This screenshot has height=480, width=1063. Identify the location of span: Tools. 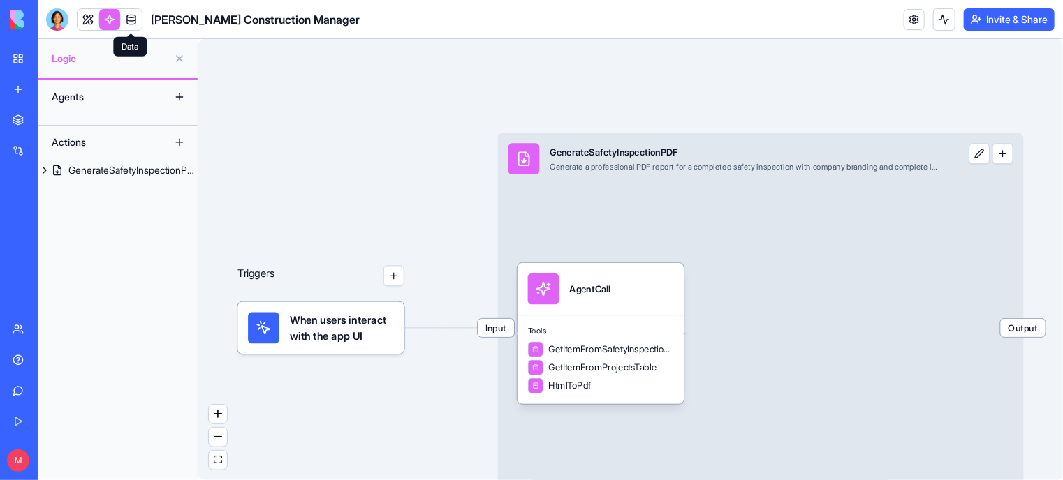
(600, 331).